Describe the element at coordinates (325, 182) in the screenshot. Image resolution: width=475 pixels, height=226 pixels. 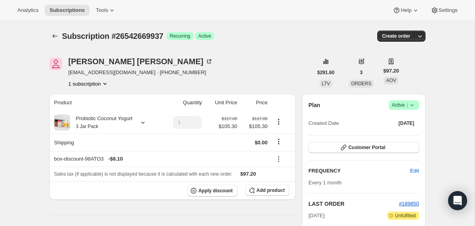
I see `span: Every 1 month` at that location.